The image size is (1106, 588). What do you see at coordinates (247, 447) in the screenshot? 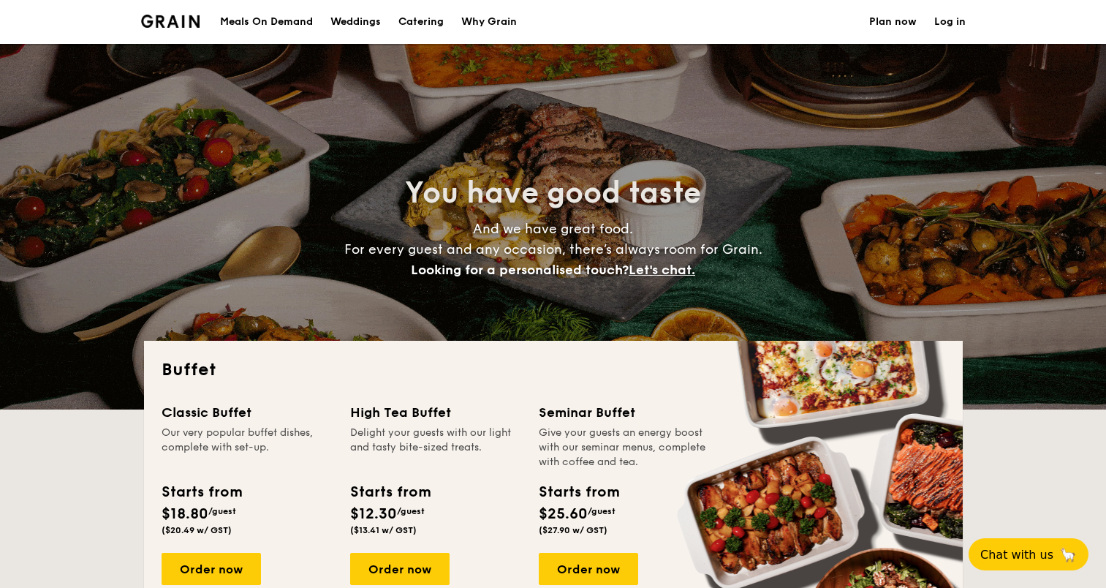
I see `div: Our very popular buffet dishes, complete with set-up.` at bounding box center [247, 447].